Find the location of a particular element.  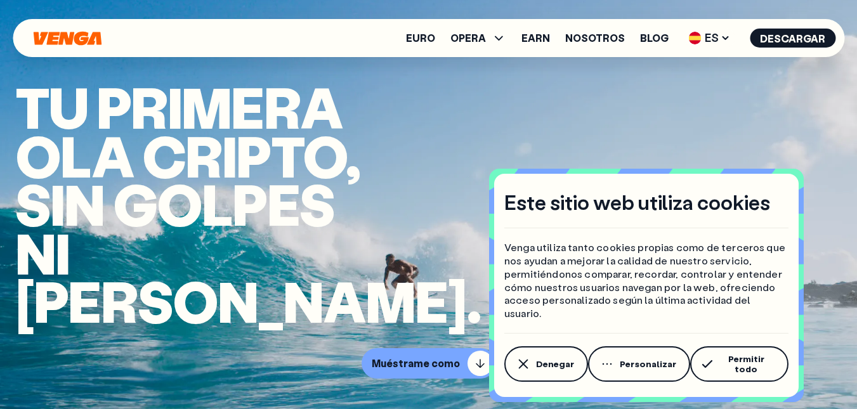

a: Blog is located at coordinates (654, 38).